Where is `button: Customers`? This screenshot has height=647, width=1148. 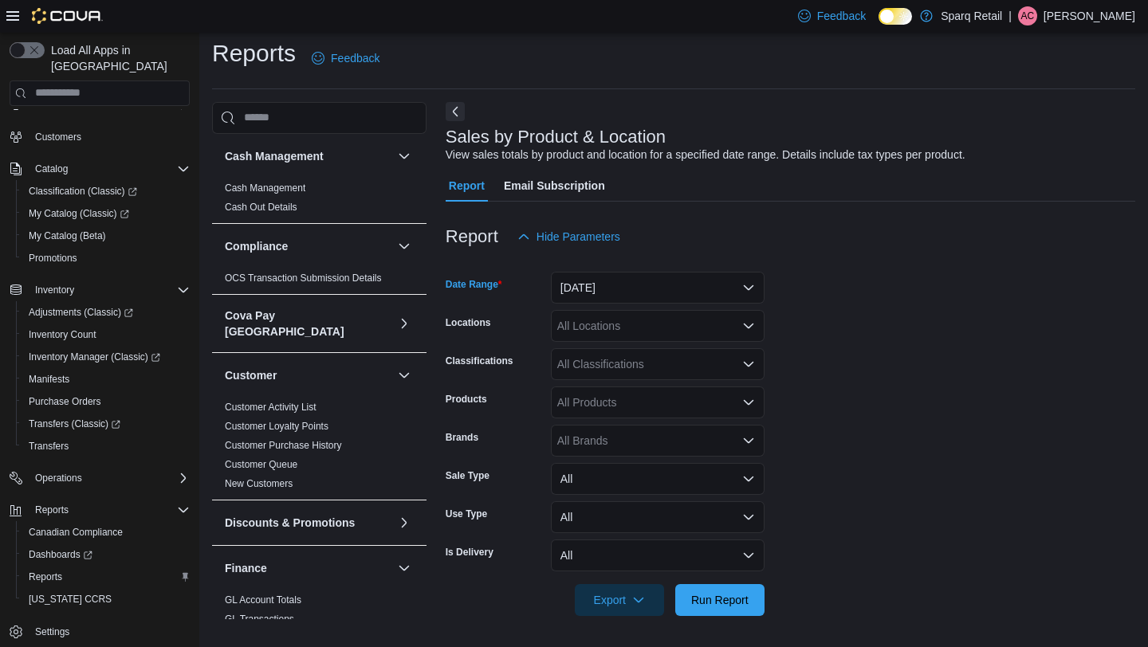
button: Customers is located at coordinates (100, 136).